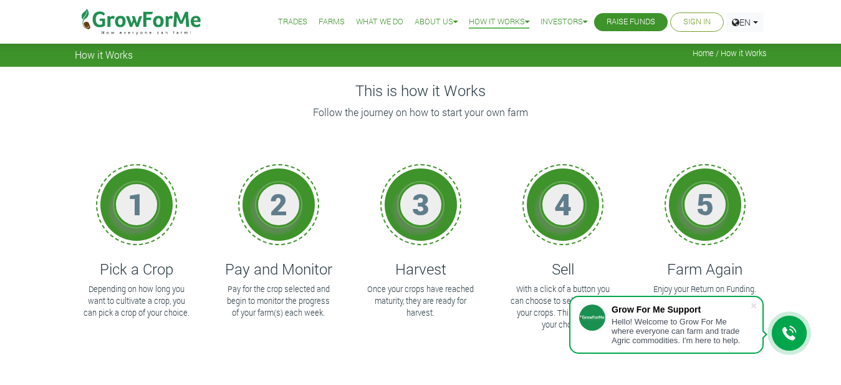  I want to click on a: Sign In, so click(697, 22).